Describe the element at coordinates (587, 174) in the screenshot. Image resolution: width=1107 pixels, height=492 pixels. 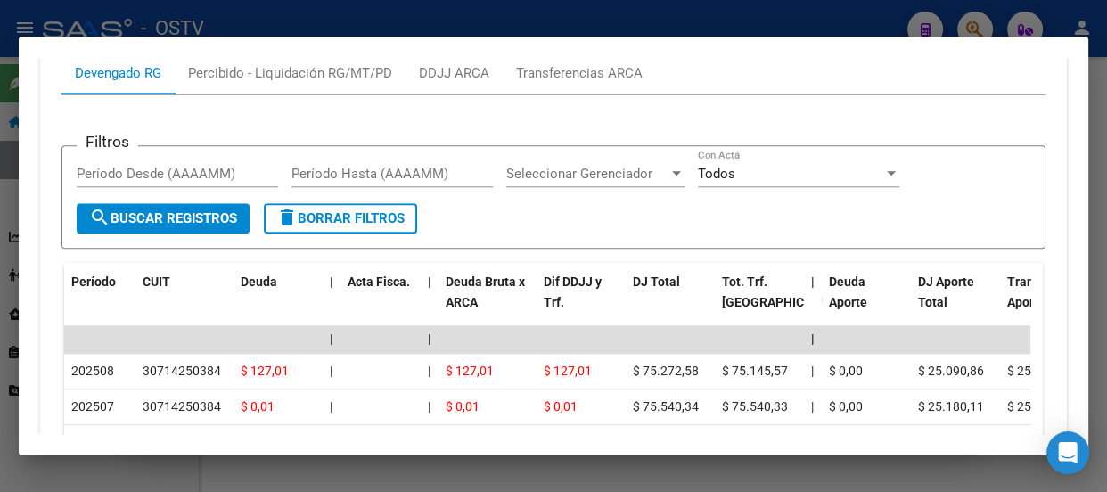
I see `span: Seleccionar Gerenciador` at that location.